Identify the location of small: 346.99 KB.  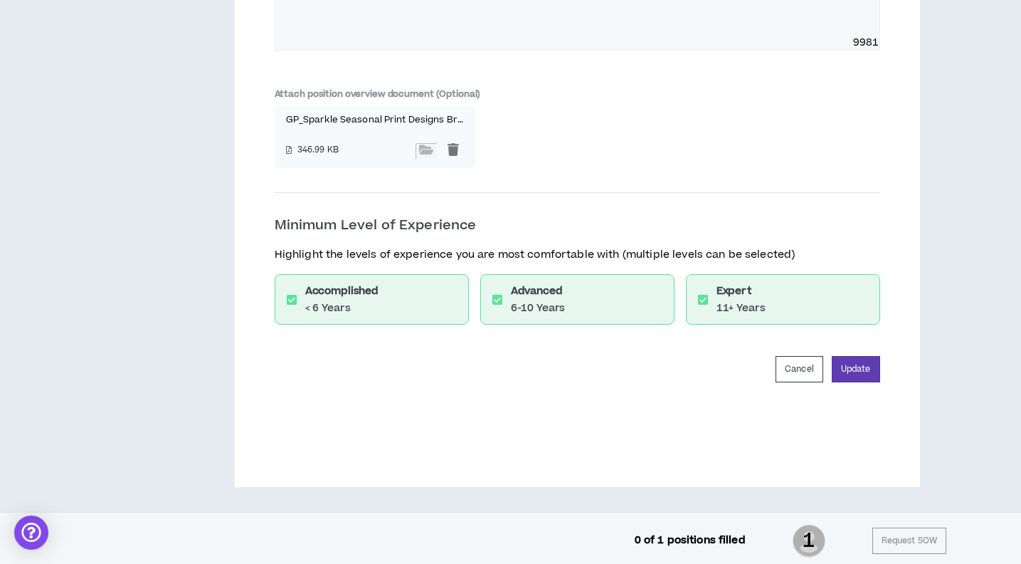
(322, 150).